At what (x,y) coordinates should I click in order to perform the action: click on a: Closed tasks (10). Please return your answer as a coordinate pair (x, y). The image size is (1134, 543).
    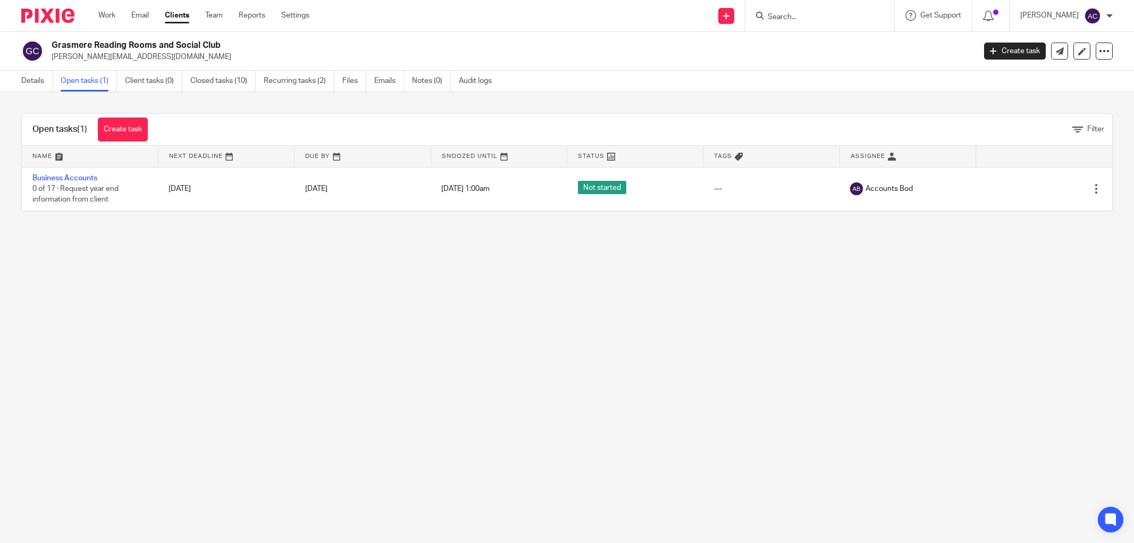
    Looking at the image, I should click on (223, 81).